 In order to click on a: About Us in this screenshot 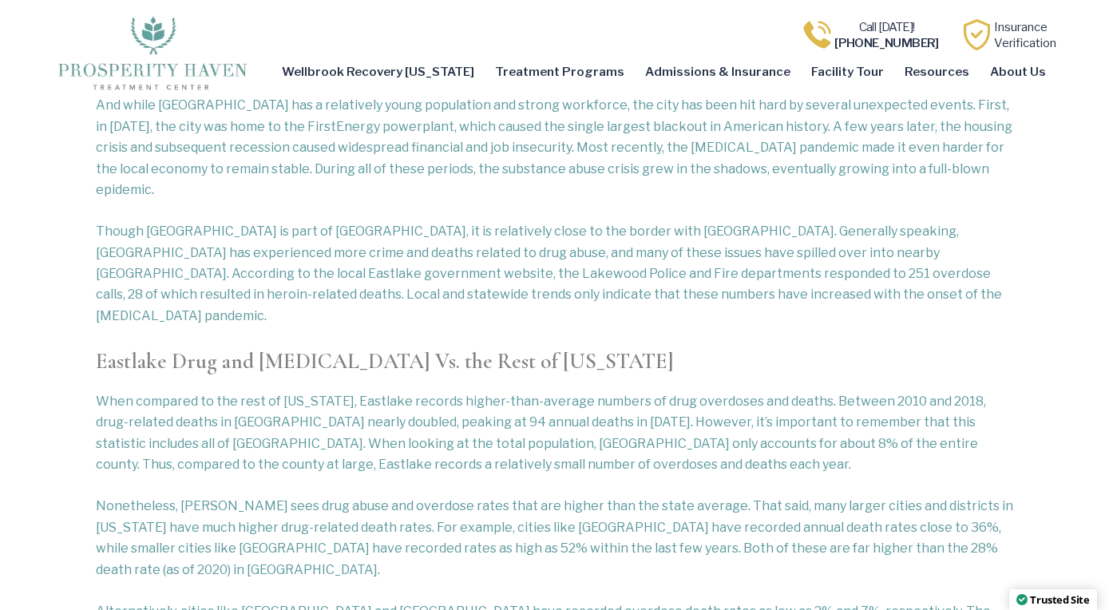, I will do `click(1018, 72)`.